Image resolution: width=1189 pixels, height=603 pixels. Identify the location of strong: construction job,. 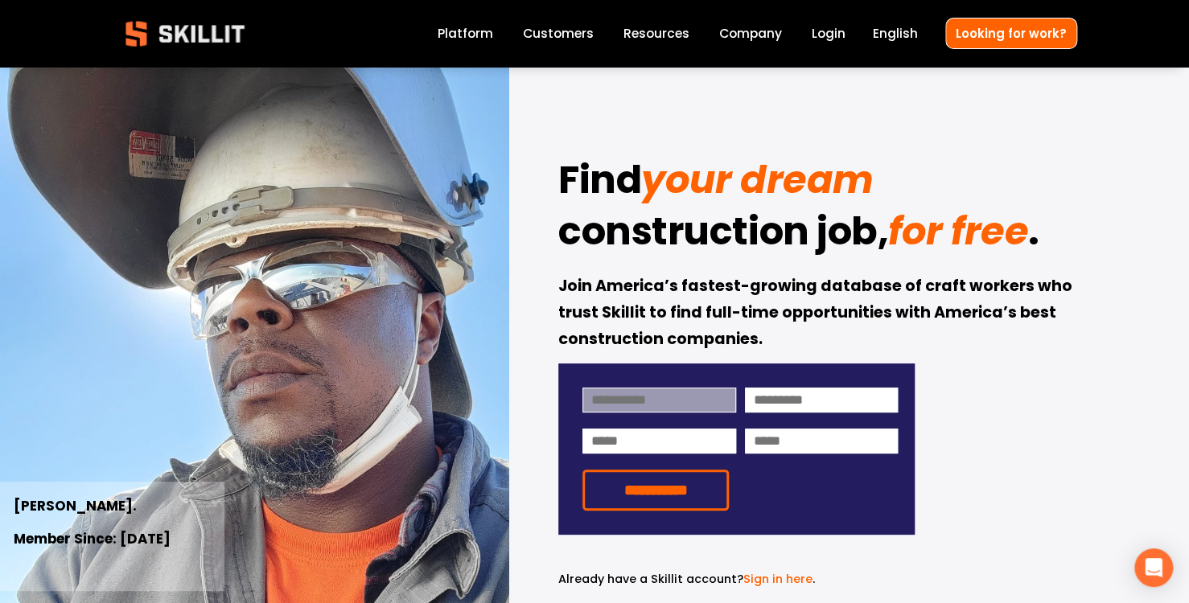
(723, 235).